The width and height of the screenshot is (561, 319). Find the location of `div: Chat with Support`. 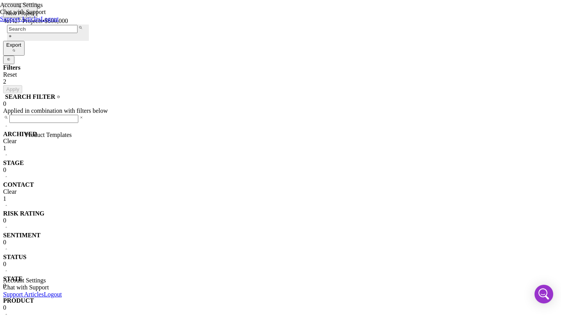

div: Chat with Support is located at coordinates (32, 288).